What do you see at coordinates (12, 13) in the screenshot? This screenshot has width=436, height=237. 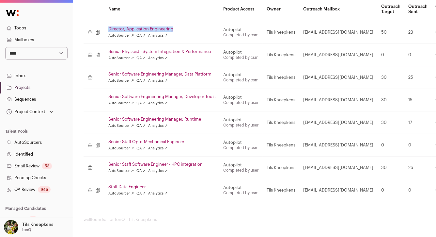 I see `img: Wellfound` at bounding box center [12, 13].